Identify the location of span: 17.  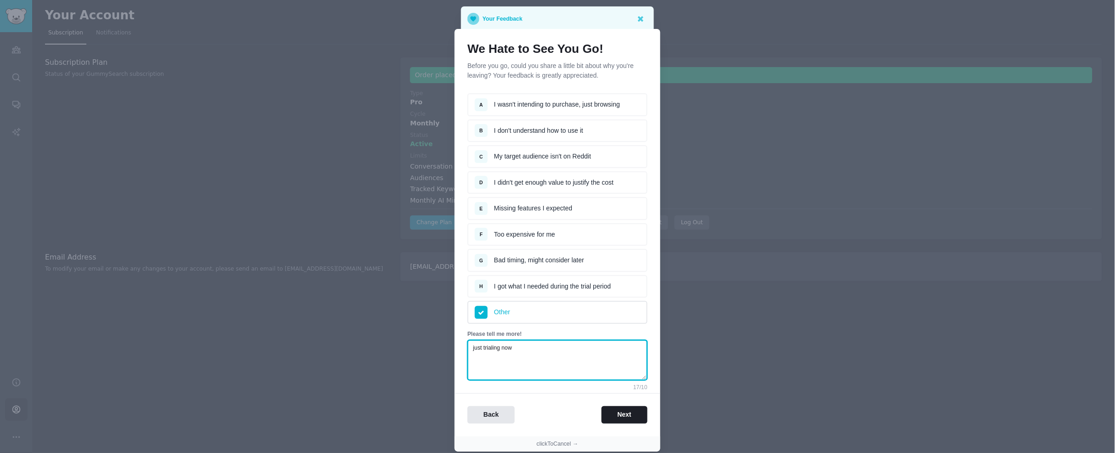
(637, 387).